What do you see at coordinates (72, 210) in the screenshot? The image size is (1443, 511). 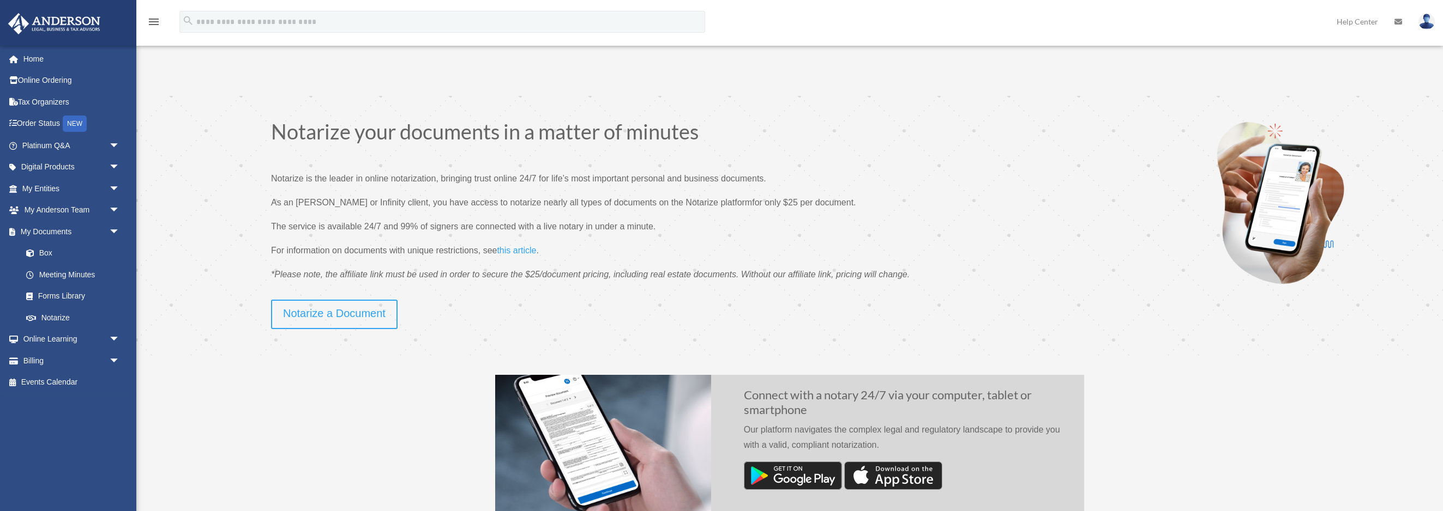 I see `a: My Anderson Teamarrow_drop_down` at bounding box center [72, 210].